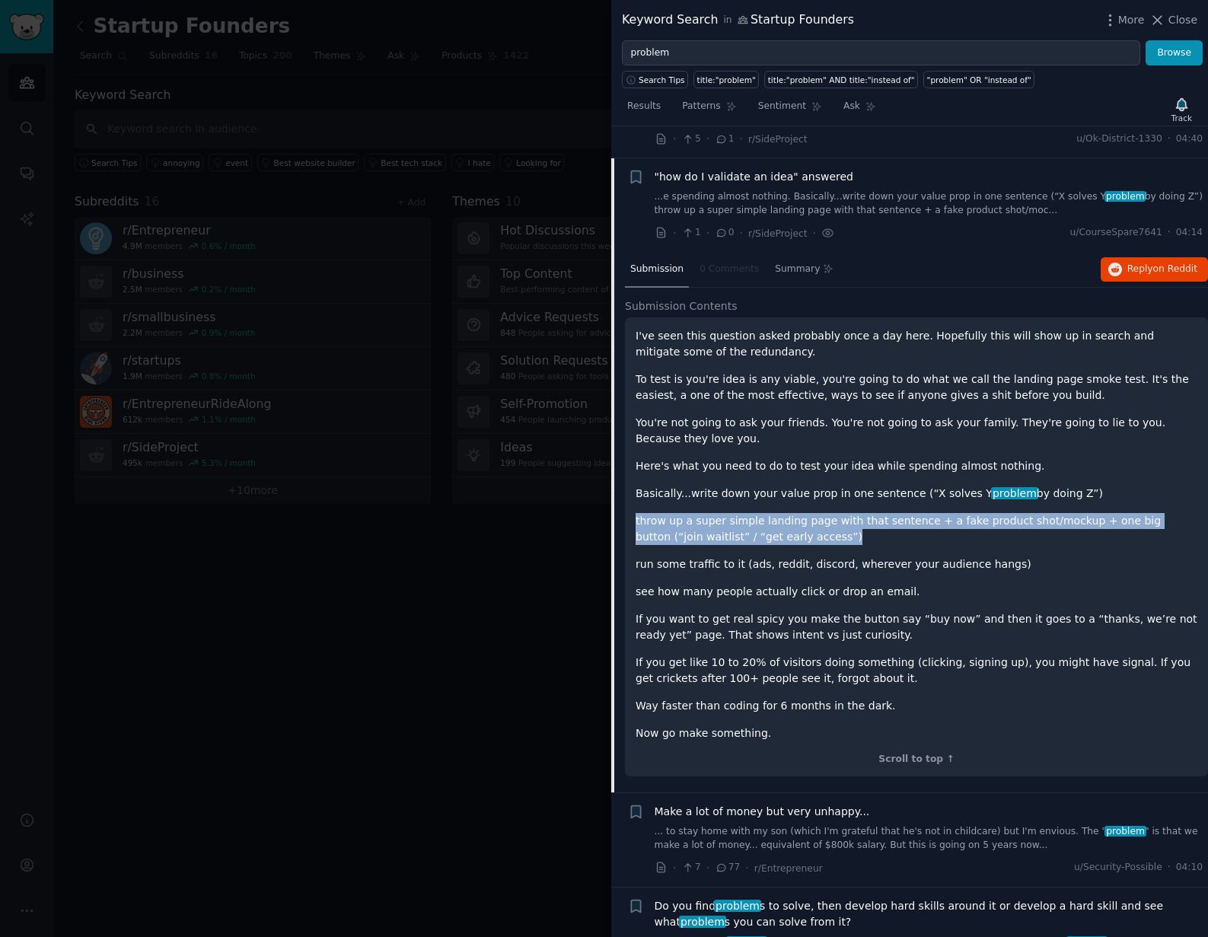 This screenshot has width=1208, height=937. I want to click on div: title:"problem" AND title:"instead of", so click(841, 80).